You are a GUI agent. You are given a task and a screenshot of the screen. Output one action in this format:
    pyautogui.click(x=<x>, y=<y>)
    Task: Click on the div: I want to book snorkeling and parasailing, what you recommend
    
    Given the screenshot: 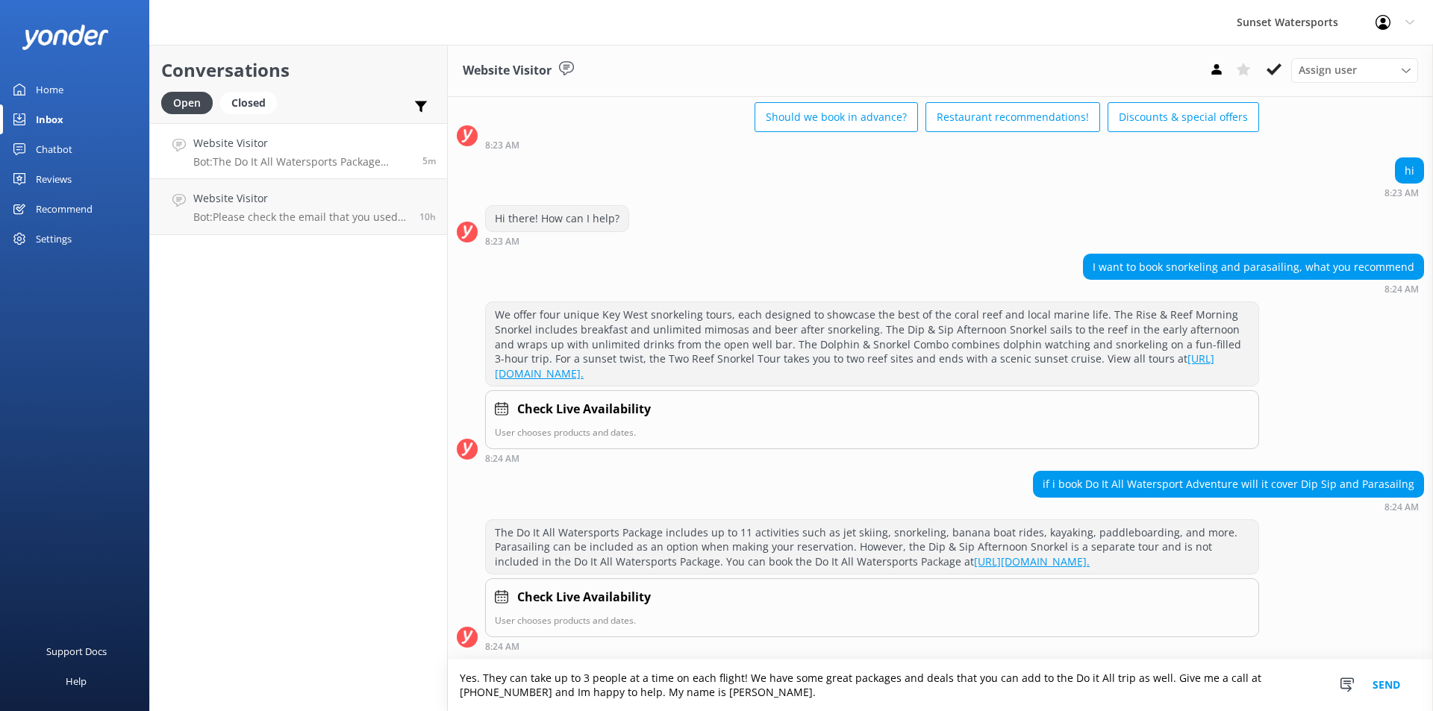 What is the action you would take?
    pyautogui.click(x=1253, y=267)
    